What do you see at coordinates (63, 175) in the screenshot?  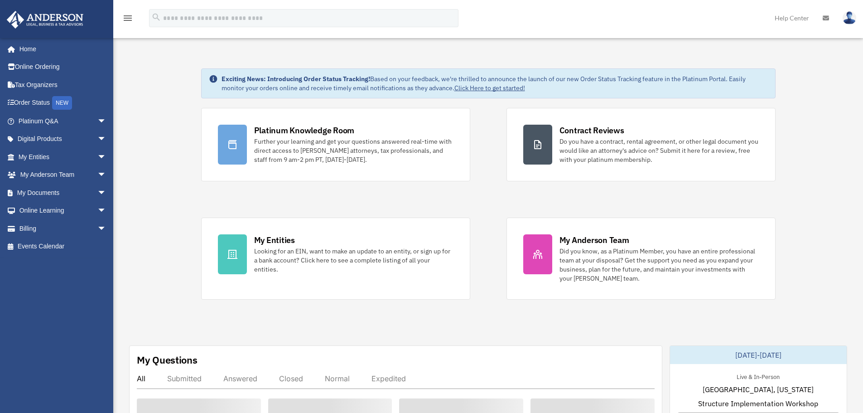 I see `a: My Anderson Teamarrow_drop_down` at bounding box center [63, 175].